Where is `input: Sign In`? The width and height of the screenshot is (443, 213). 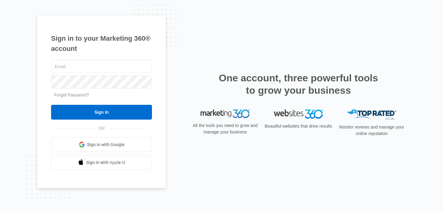
input: Sign In is located at coordinates (101, 112).